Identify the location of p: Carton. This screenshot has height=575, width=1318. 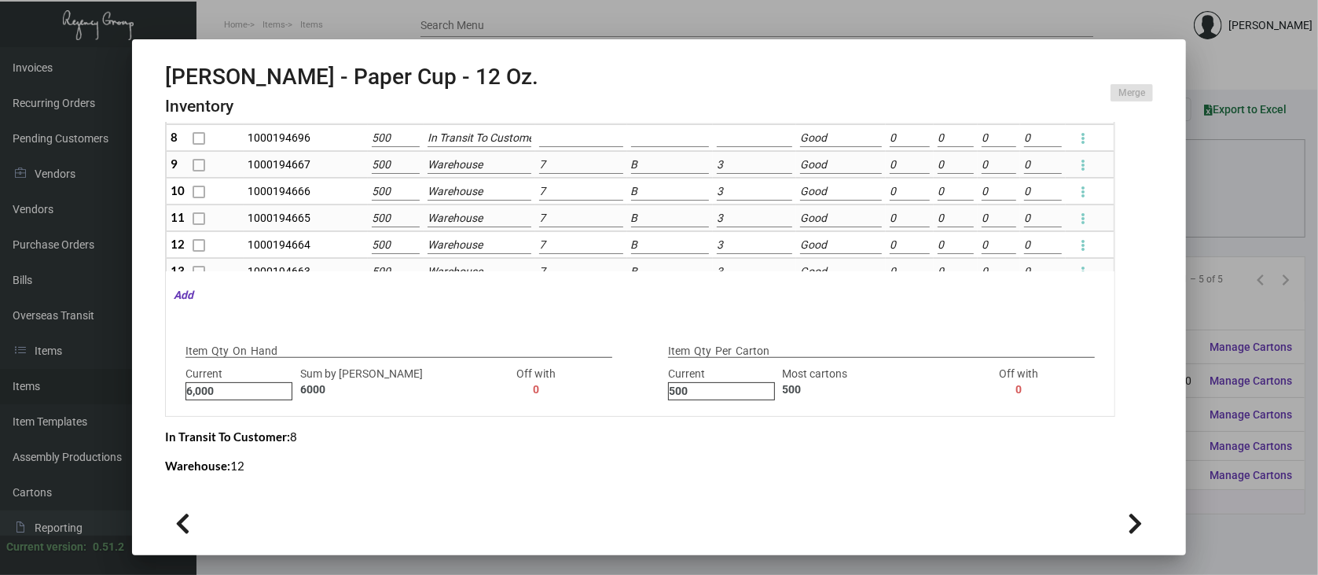
(752, 351).